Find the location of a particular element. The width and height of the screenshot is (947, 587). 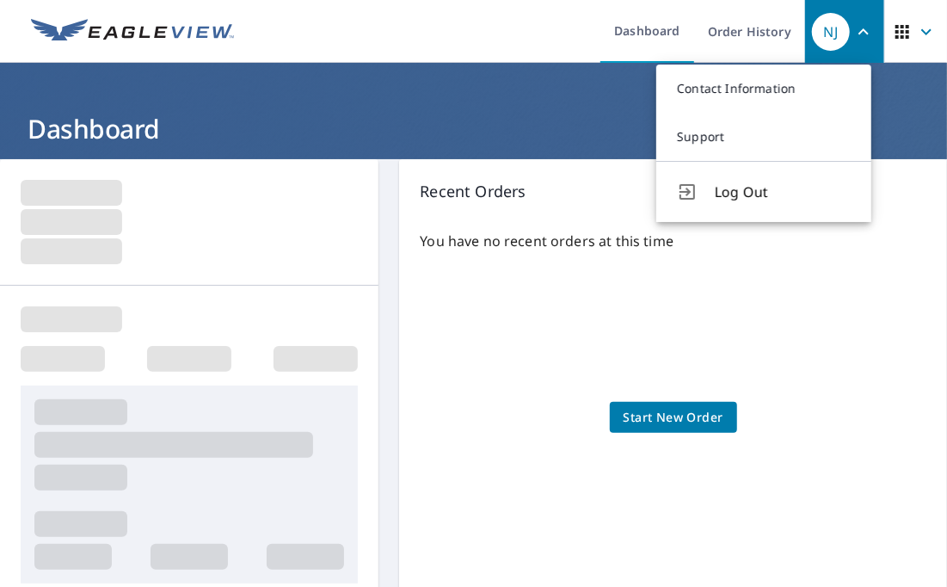

span: Log Out is located at coordinates (783, 192).